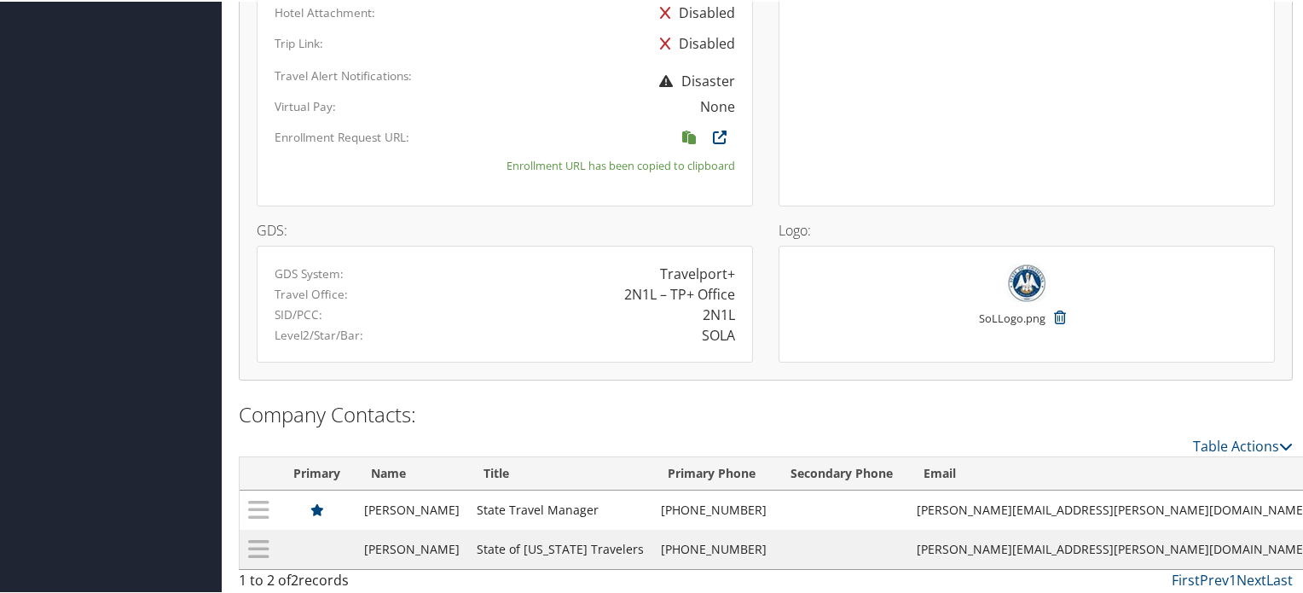 The image size is (1303, 593). Describe the element at coordinates (316, 472) in the screenshot. I see `th: Primary` at that location.